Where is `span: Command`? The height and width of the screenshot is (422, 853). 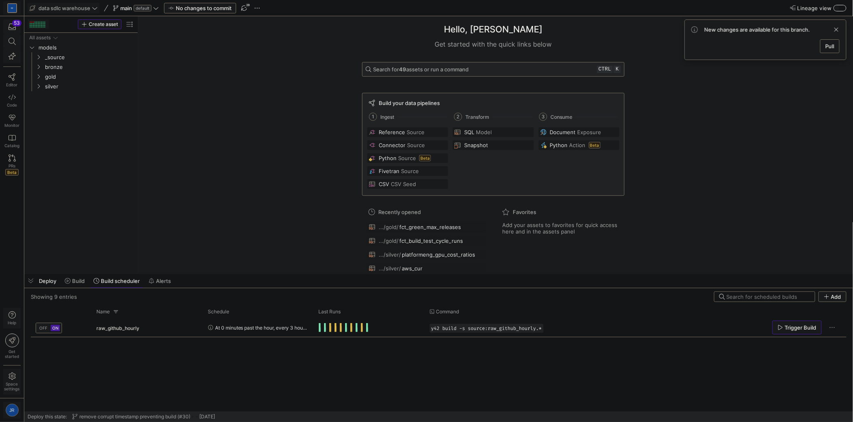
span: Command is located at coordinates (448, 311).